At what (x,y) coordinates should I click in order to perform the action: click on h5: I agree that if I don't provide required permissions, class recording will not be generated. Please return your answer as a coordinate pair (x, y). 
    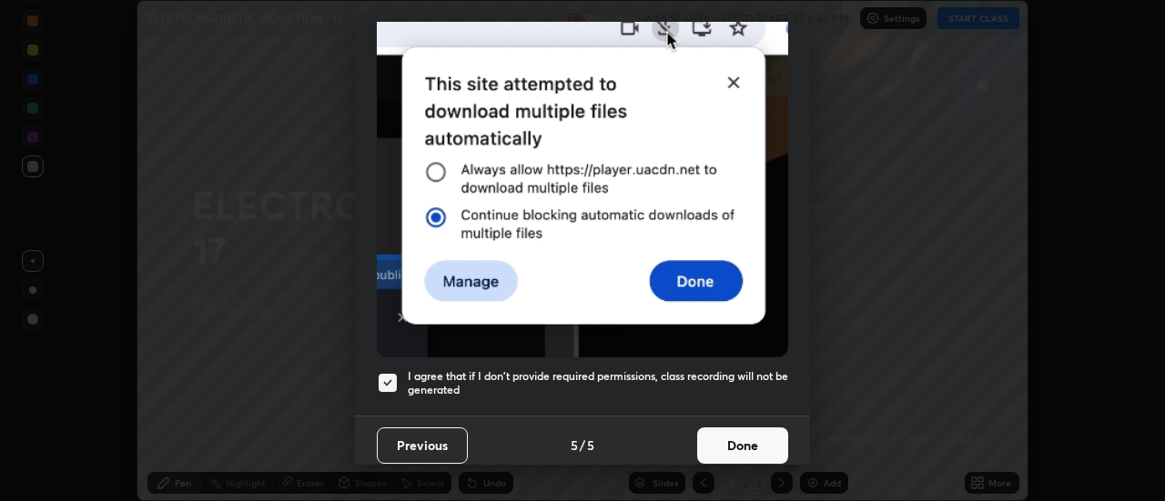
    Looking at the image, I should click on (598, 383).